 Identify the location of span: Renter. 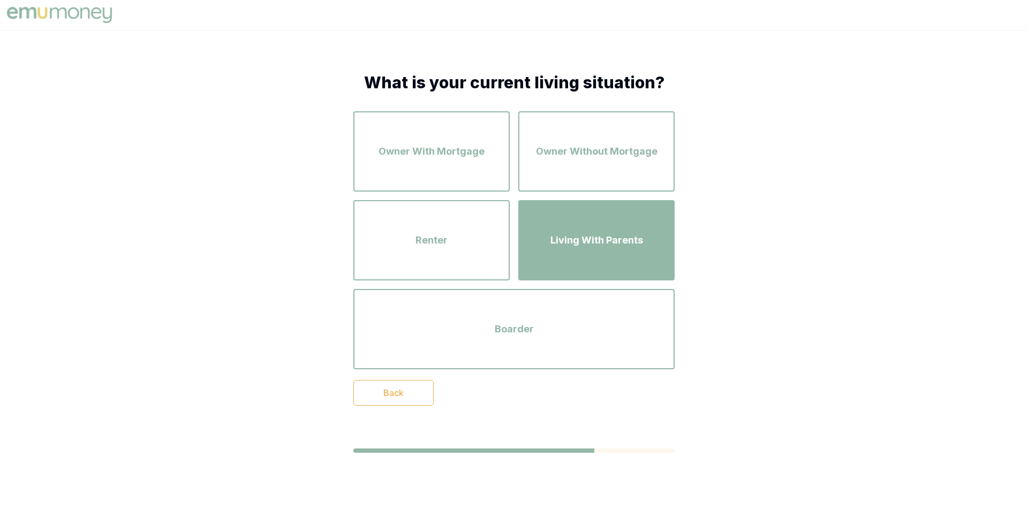
(431, 240).